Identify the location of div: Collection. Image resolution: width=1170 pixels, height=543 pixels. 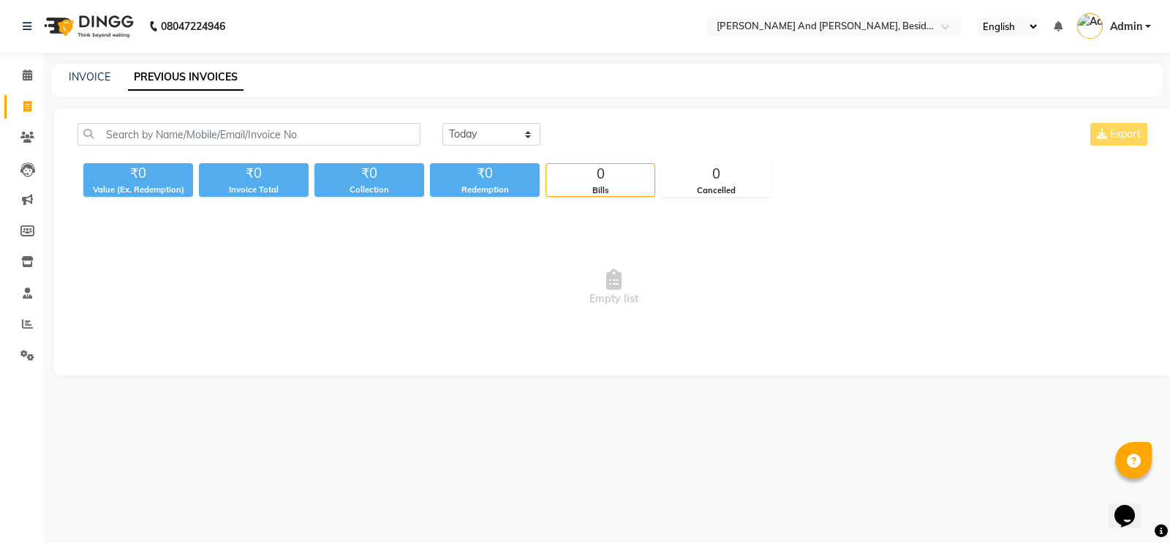
(369, 189).